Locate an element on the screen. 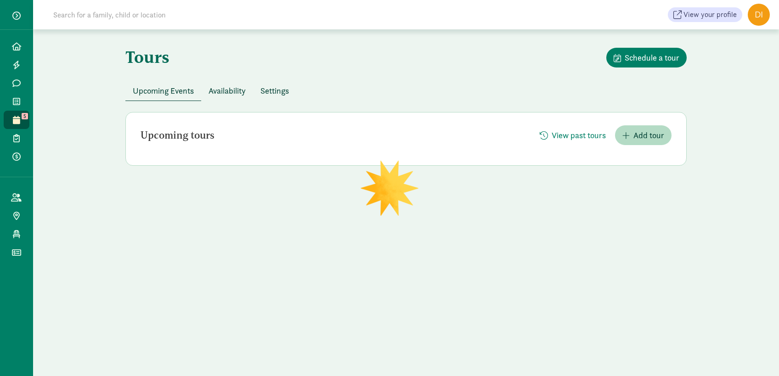 The height and width of the screenshot is (376, 779). button: Availability is located at coordinates (227, 91).